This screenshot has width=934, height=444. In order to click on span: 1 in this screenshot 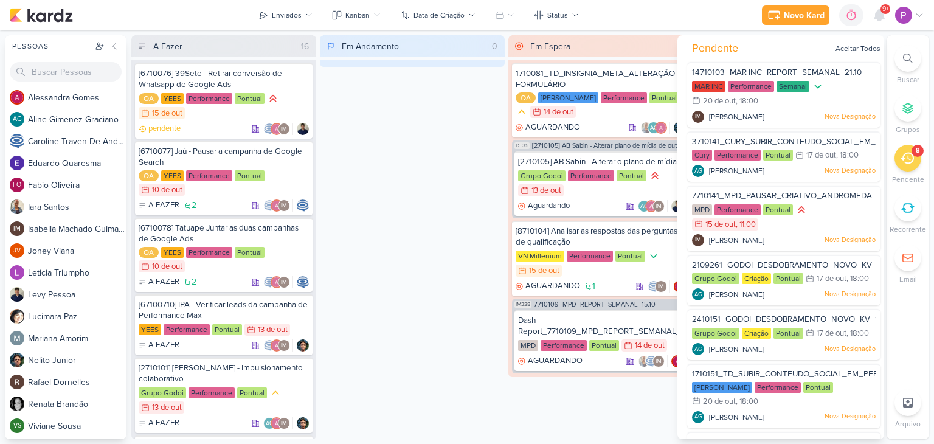, I will do `click(594, 287)`.